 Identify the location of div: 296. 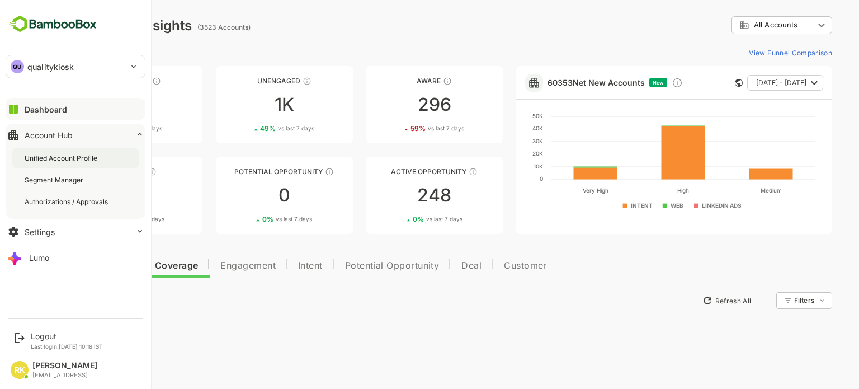
(396, 105).